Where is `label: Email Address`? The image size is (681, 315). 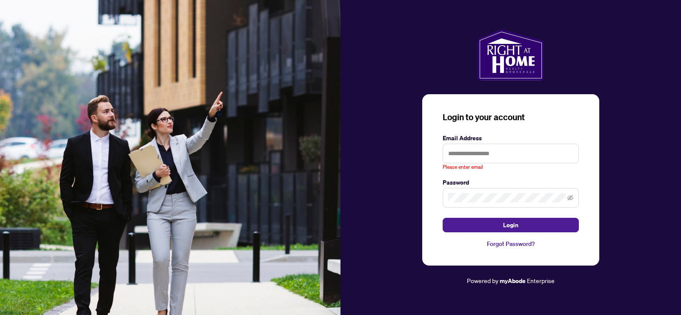
label: Email Address is located at coordinates (511, 138).